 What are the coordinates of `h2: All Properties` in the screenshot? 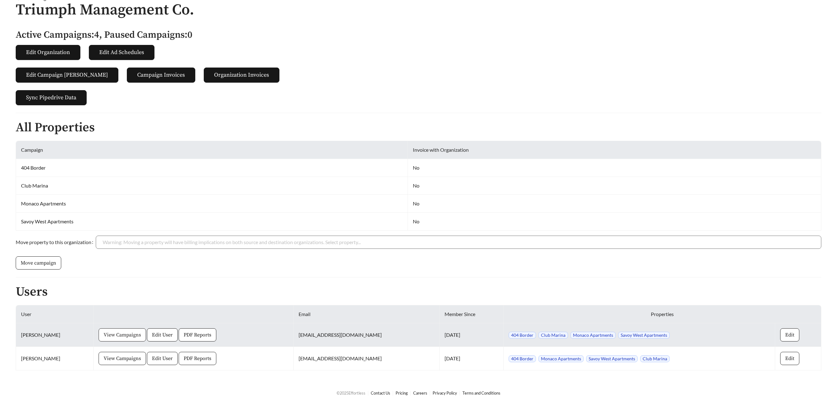 It's located at (419, 128).